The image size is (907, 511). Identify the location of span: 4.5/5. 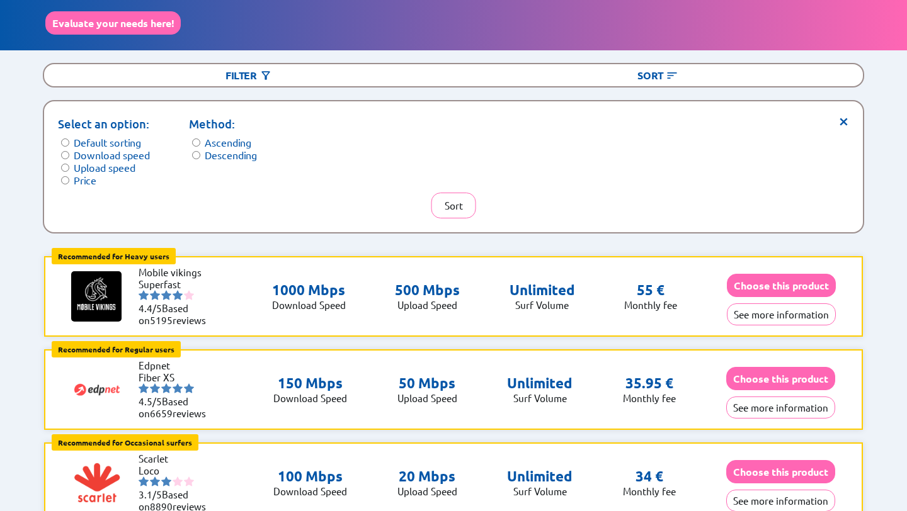
(150, 401).